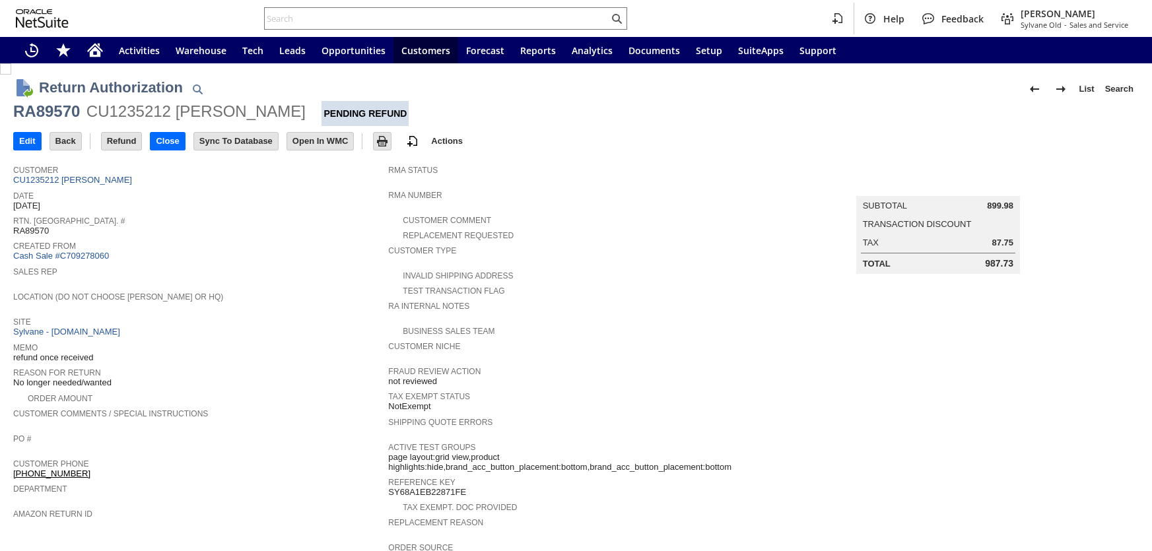 This screenshot has height=551, width=1152. I want to click on a: Replacement Requested, so click(458, 236).